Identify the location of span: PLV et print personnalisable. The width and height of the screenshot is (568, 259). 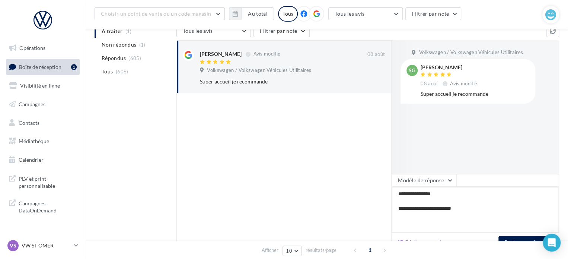
(48, 181).